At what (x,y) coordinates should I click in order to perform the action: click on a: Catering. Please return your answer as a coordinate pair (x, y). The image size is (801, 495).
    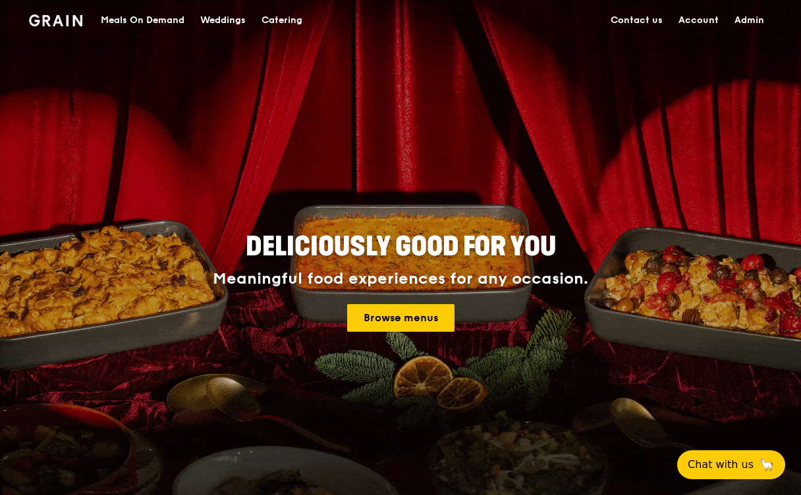
    Looking at the image, I should click on (282, 20).